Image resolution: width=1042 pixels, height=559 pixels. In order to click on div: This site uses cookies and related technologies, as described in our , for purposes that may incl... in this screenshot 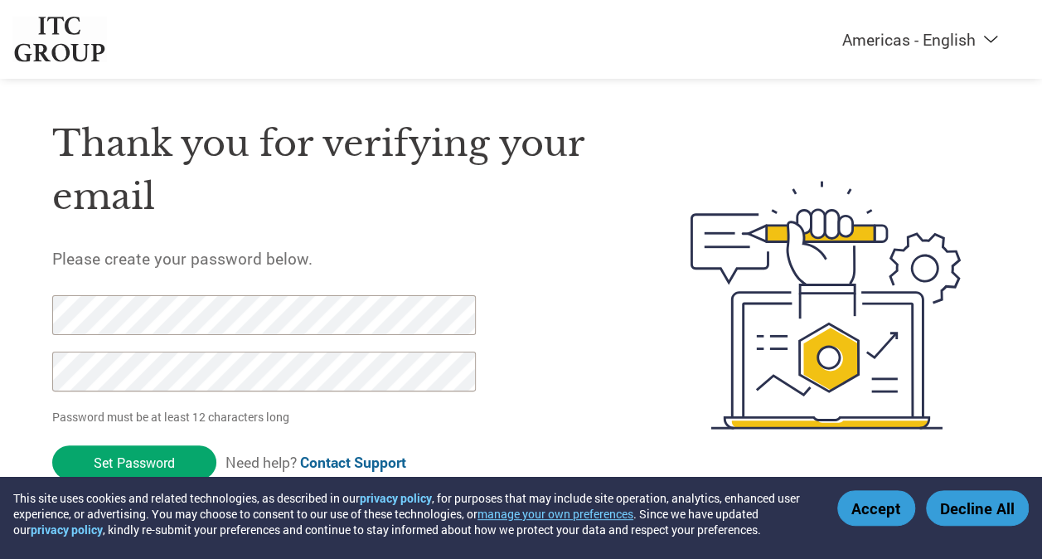, I will do `click(413, 513)`.